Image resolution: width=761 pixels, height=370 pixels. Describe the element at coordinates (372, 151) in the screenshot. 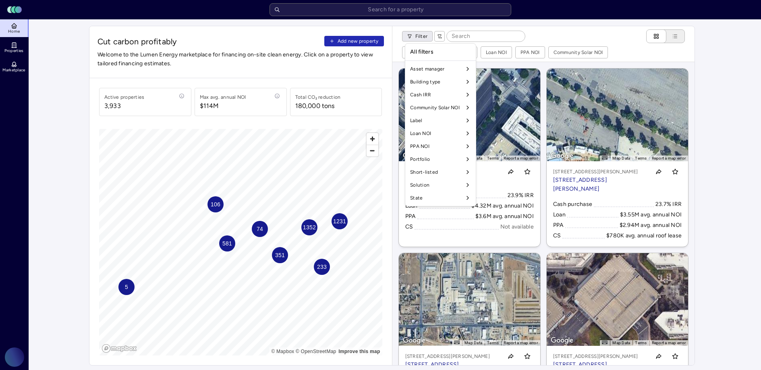

I see `span: Zoom out` at that location.